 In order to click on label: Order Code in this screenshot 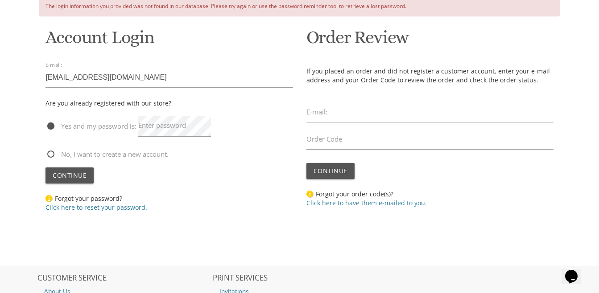, I will do `click(324, 139)`.